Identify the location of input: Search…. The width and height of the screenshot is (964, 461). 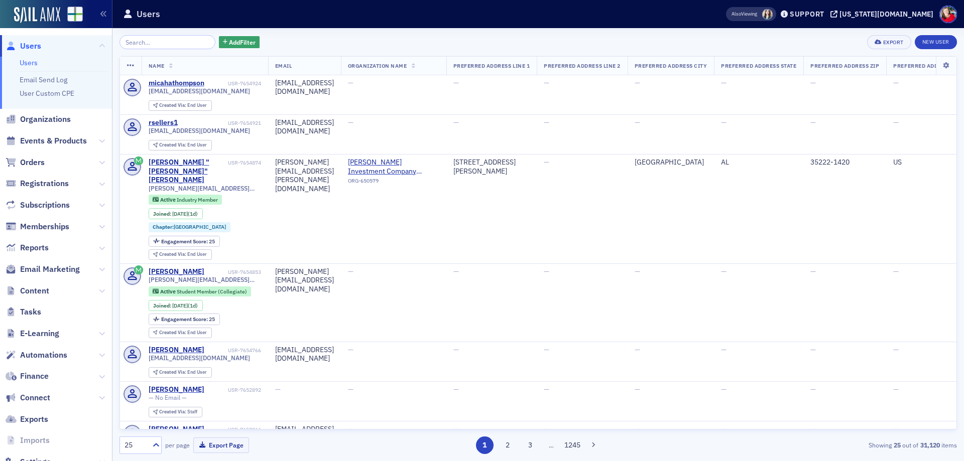
(167, 42).